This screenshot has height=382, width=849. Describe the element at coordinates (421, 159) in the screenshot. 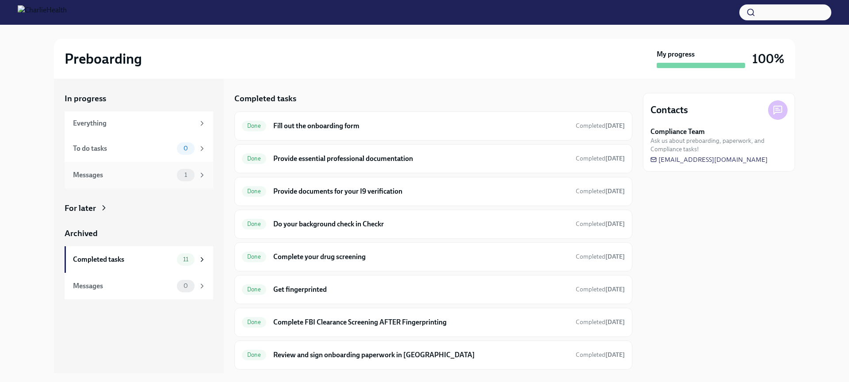

I see `h6: Provide essential professional documentation` at that location.